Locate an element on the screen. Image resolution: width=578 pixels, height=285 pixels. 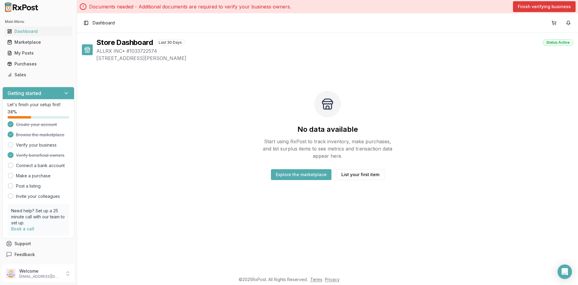
a: Finish verifying business is located at coordinates (544, 7).